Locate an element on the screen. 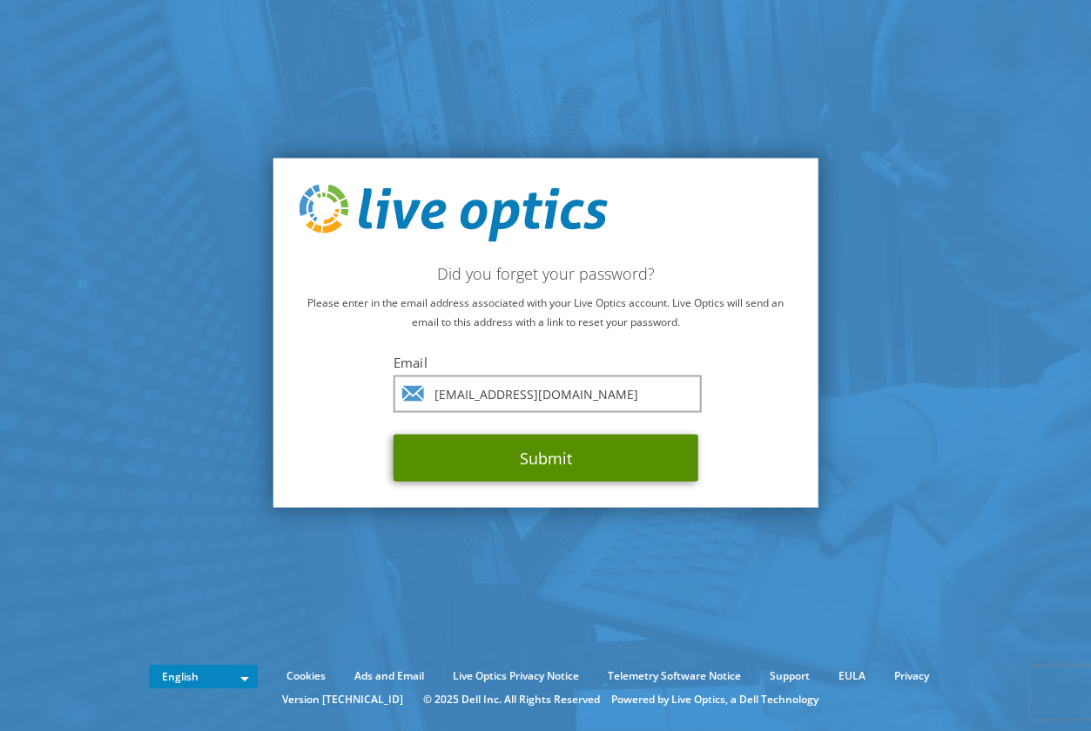 The width and height of the screenshot is (1091, 731). label: Email is located at coordinates (546, 361).